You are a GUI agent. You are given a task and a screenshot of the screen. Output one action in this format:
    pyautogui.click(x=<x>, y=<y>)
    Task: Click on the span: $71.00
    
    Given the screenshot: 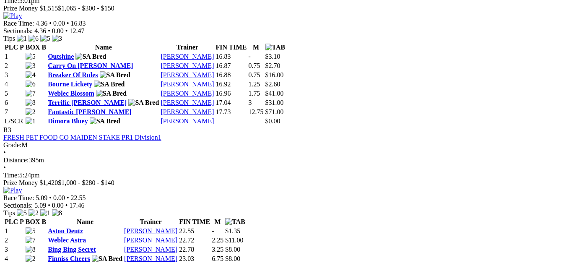 What is the action you would take?
    pyautogui.click(x=275, y=112)
    